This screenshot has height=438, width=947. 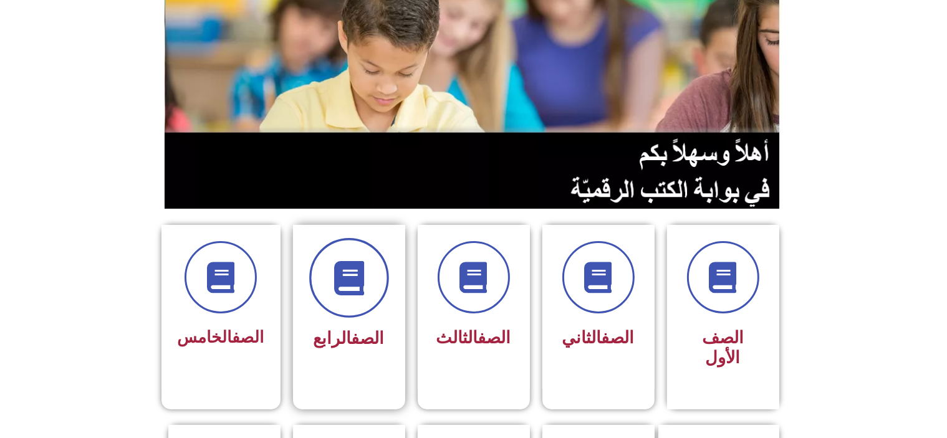 What do you see at coordinates (598, 338) in the screenshot?
I see `span: الثاني` at bounding box center [598, 338].